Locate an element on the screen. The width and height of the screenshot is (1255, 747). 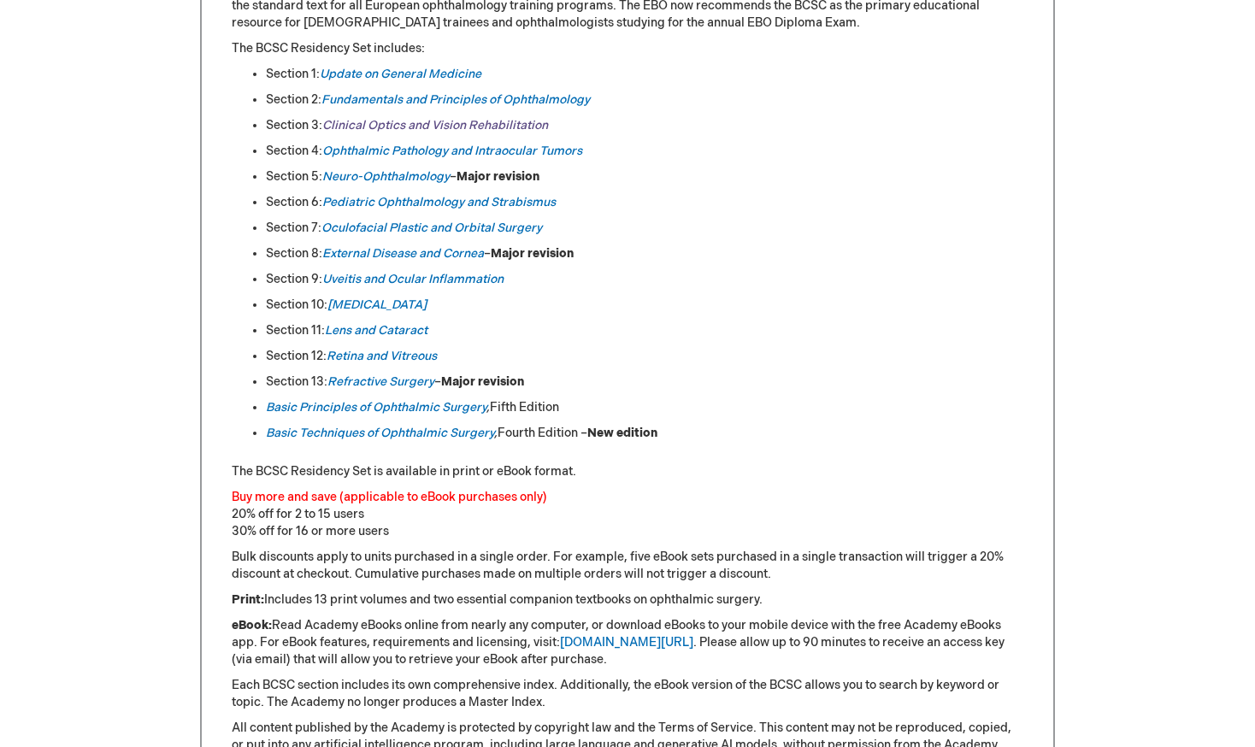
a: Uveitis and Ocular Inflammation is located at coordinates (413, 279).